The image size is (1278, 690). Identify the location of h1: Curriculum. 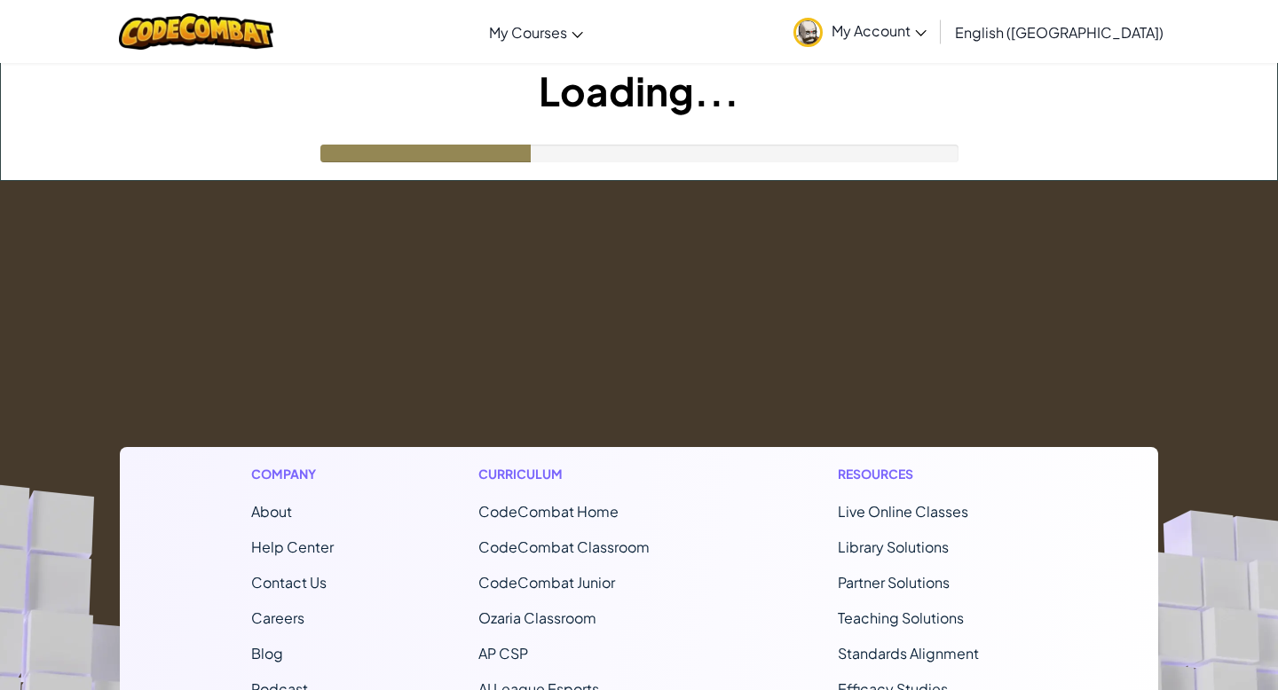
(586, 474).